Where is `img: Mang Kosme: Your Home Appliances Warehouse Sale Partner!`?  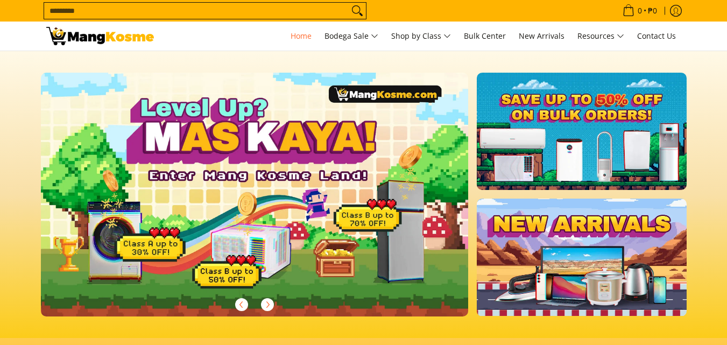 img: Mang Kosme: Your Home Appliances Warehouse Sale Partner! is located at coordinates (100, 36).